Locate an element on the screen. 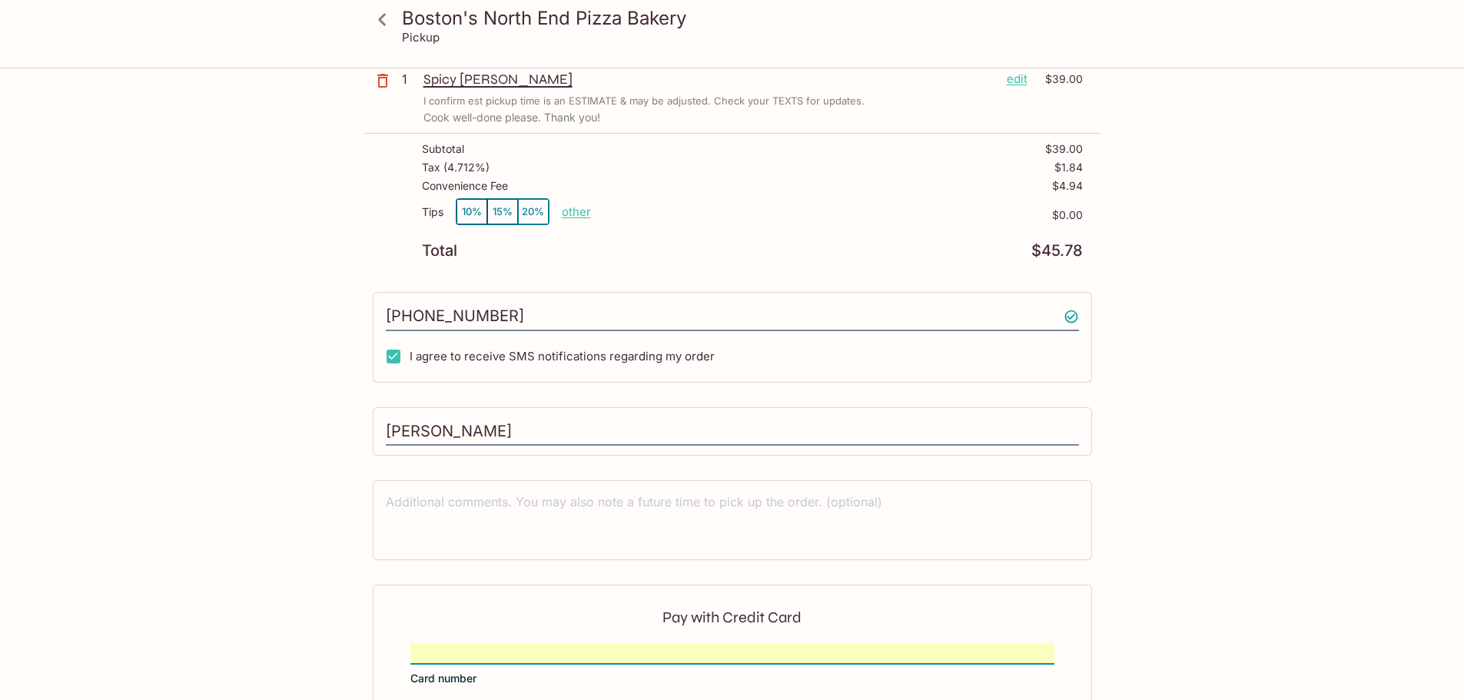  h3: Boston's North End Pizza Bakery is located at coordinates (745, 18).